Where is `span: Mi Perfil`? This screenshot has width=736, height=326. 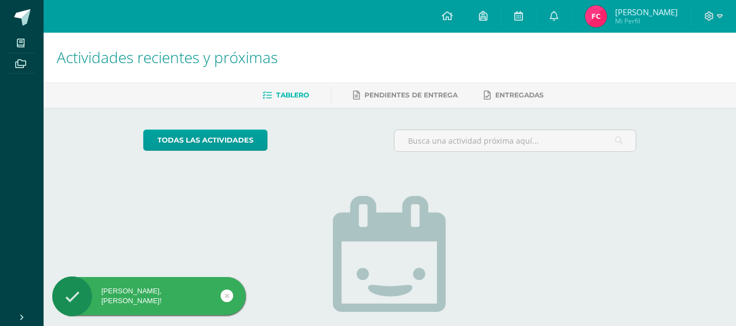
span: Mi Perfil is located at coordinates (646, 21).